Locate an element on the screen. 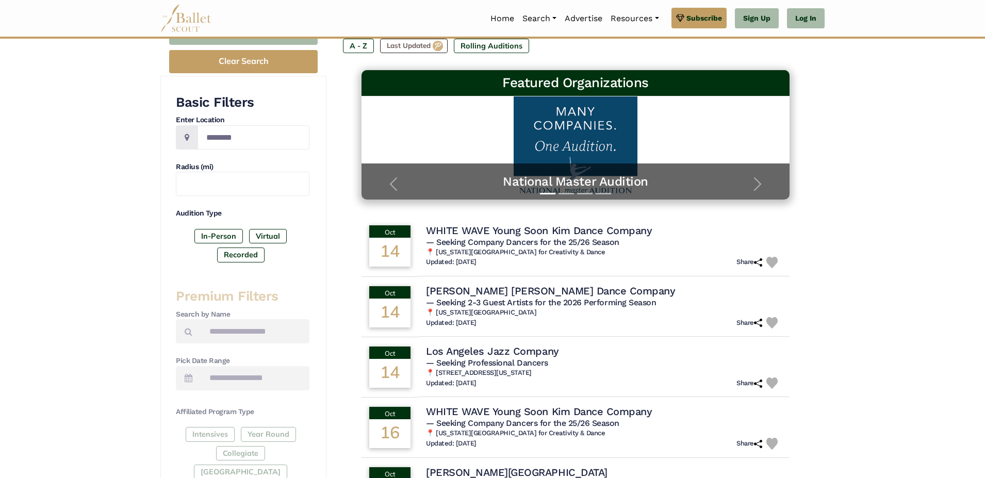  label: A - Z is located at coordinates (358, 46).